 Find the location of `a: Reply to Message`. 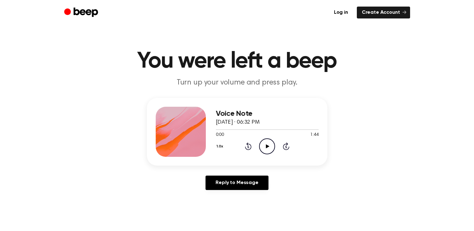

a: Reply to Message is located at coordinates (237, 183).